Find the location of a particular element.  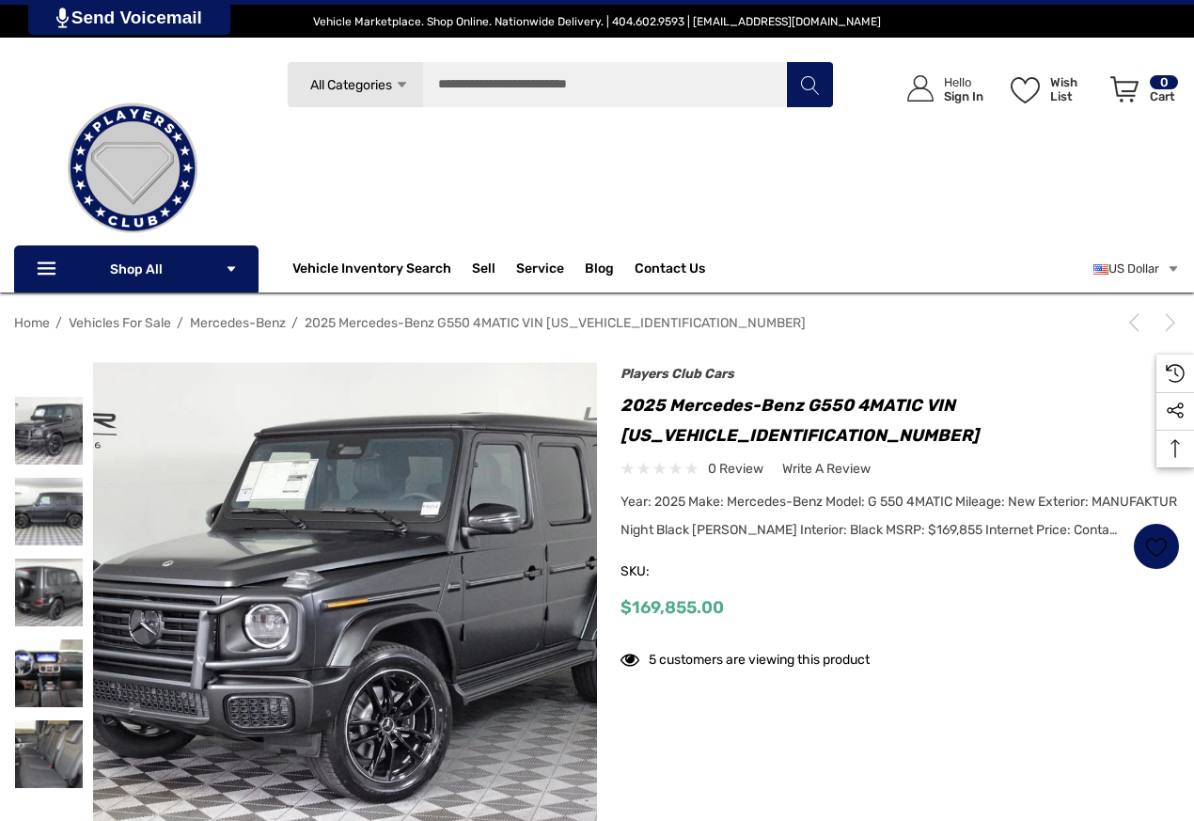

a: Previous is located at coordinates (1138, 323).